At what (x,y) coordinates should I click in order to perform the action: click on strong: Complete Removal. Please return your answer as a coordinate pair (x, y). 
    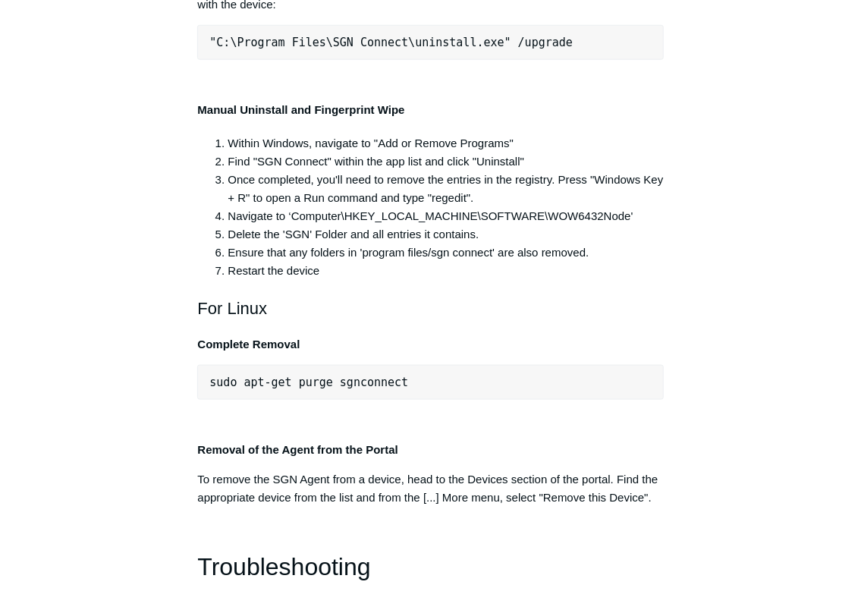
    Looking at the image, I should click on (248, 344).